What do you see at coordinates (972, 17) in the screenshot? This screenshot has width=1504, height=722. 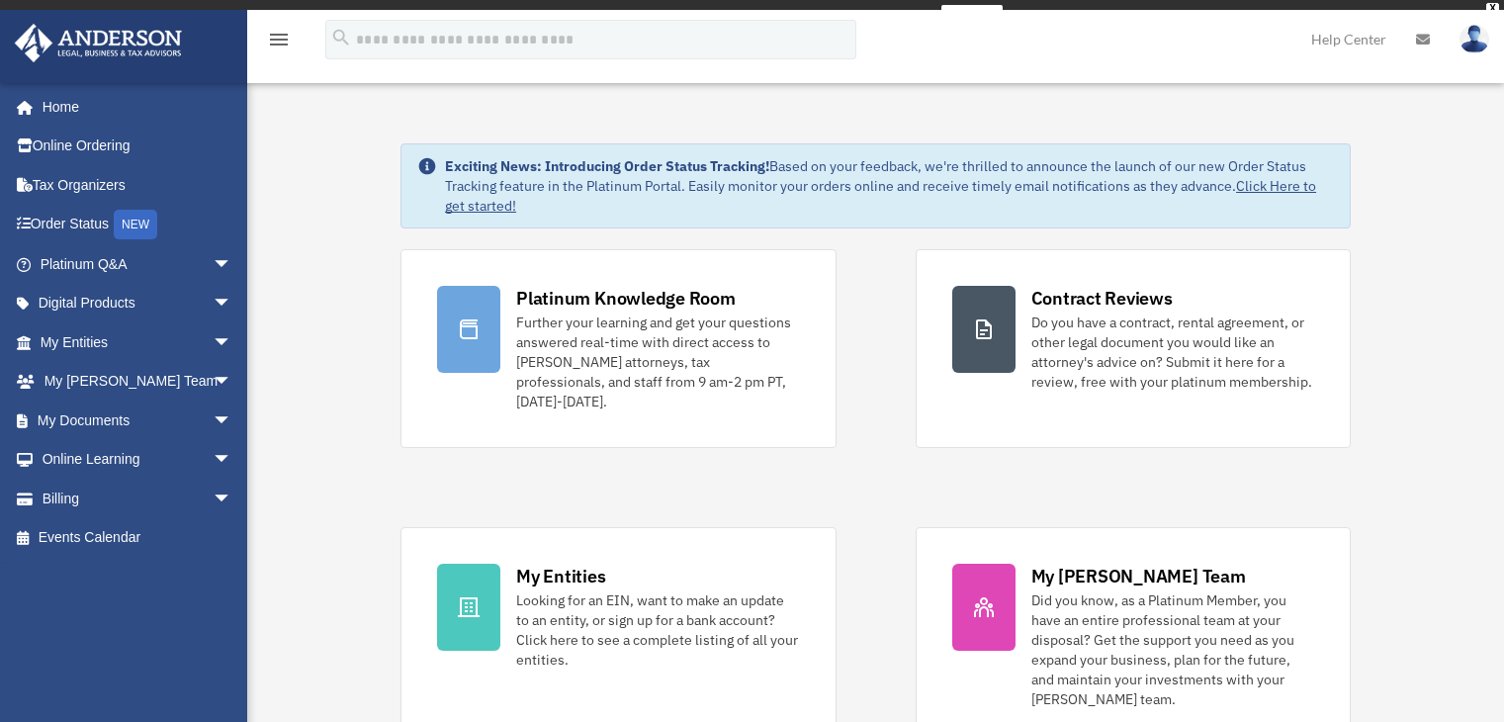 I see `a: survey` at bounding box center [972, 17].